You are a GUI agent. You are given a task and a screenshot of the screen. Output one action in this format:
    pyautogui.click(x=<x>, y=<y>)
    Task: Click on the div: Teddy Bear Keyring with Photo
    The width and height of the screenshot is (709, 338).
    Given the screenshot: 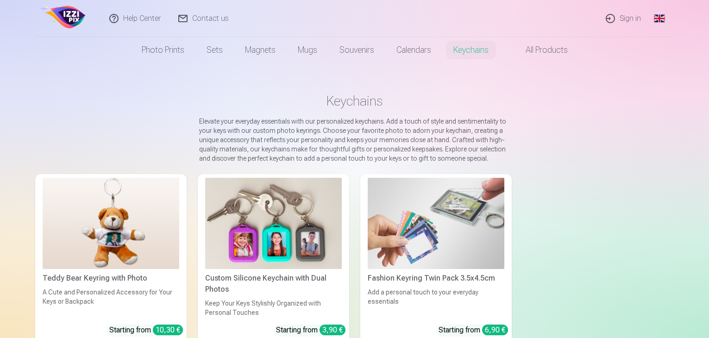 What is the action you would take?
    pyautogui.click(x=111, y=278)
    